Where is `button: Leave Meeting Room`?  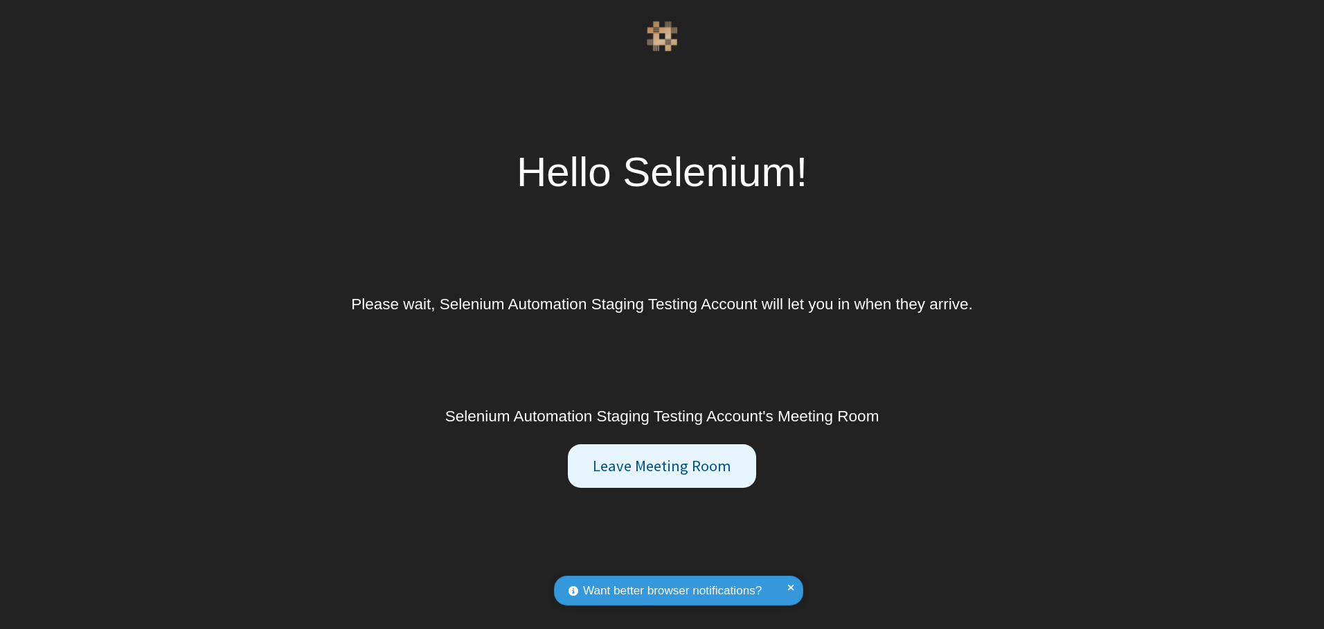 button: Leave Meeting Room is located at coordinates (662, 466).